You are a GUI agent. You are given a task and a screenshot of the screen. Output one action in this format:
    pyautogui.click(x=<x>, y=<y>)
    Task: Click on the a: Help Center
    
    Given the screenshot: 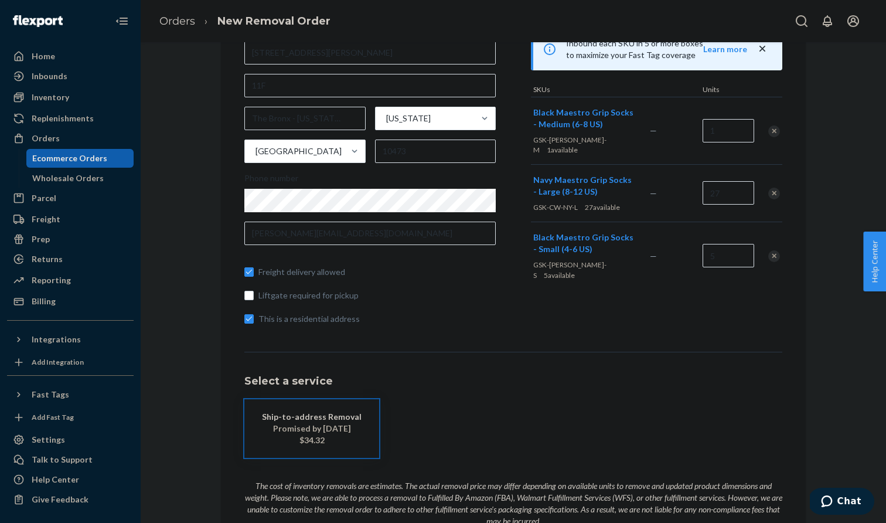 What is the action you would take?
    pyautogui.click(x=70, y=479)
    